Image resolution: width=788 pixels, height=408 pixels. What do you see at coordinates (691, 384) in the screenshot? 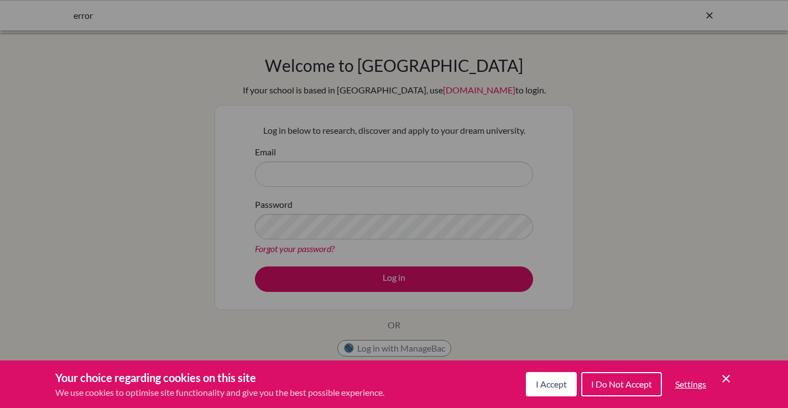
I see `span: Settings` at bounding box center [691, 384].